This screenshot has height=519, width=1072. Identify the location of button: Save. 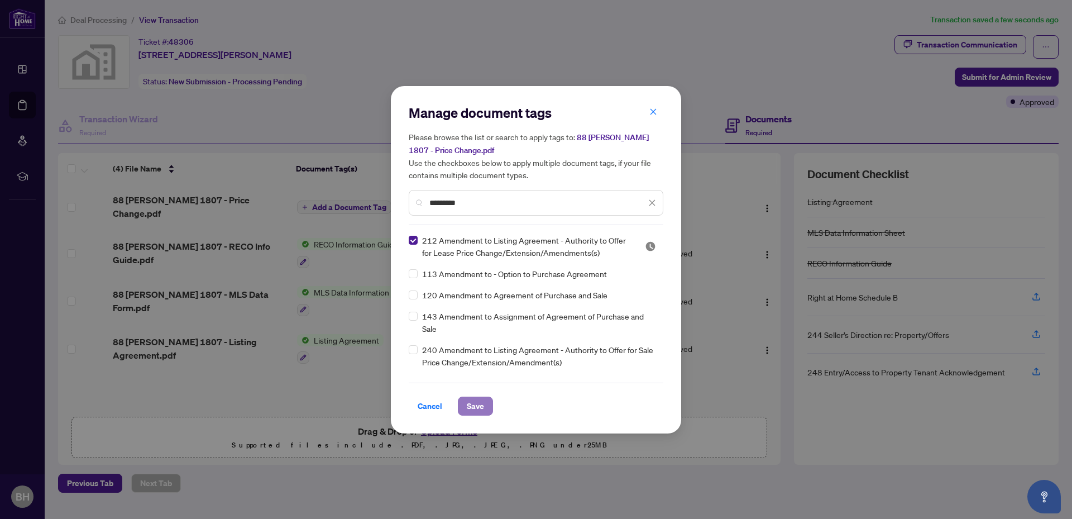
(475, 406).